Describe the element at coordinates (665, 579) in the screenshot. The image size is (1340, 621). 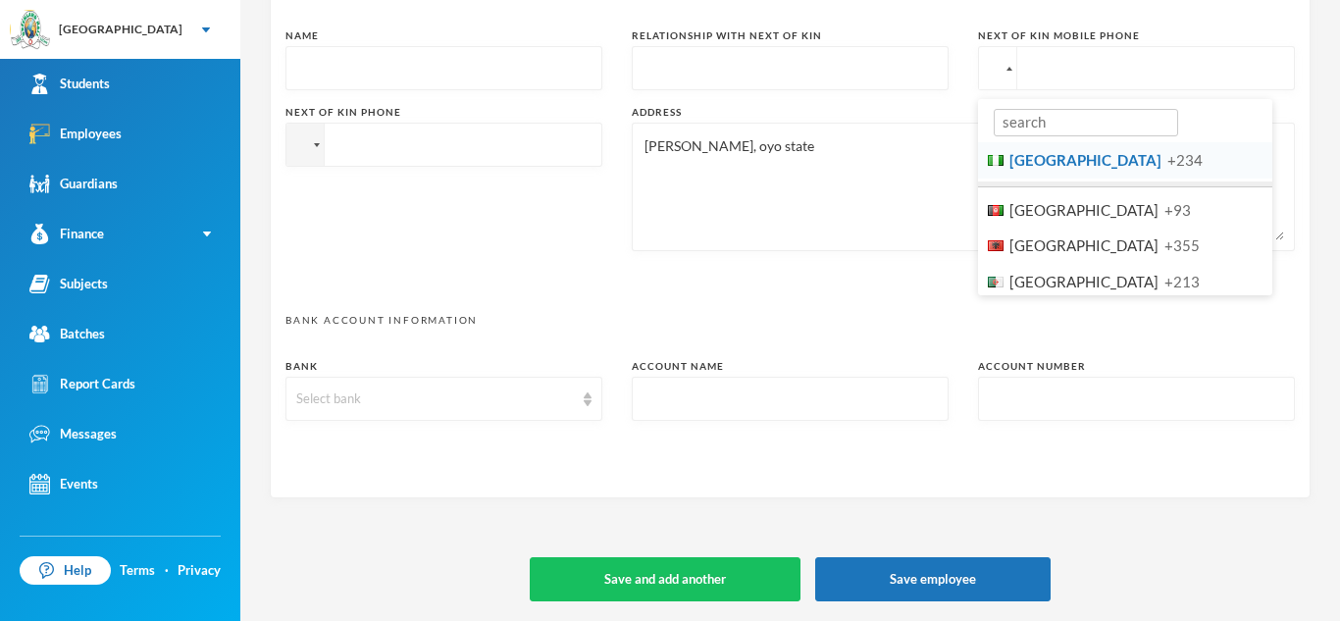
I see `button: Save and add another` at that location.